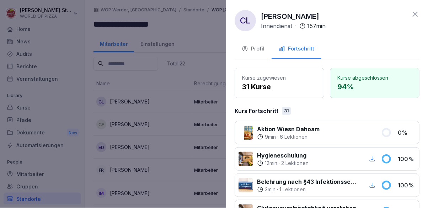 The height and width of the screenshot is (208, 428). What do you see at coordinates (277, 26) in the screenshot?
I see `p: Innendienst` at bounding box center [277, 26].